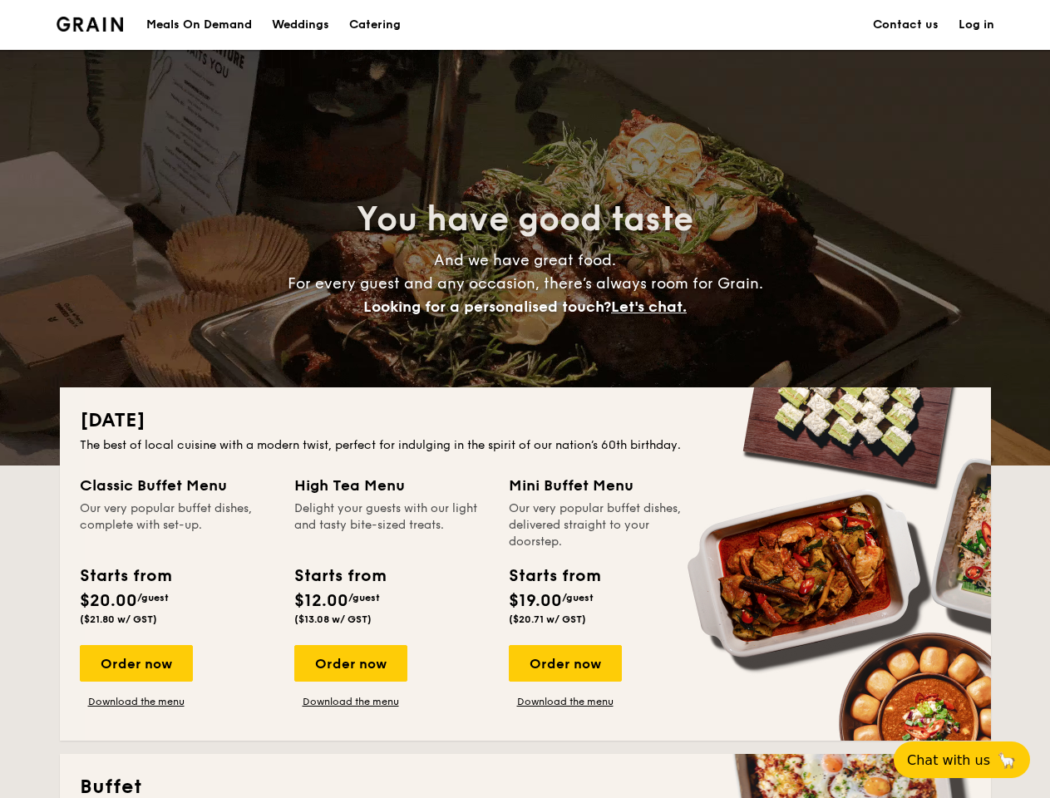  I want to click on img: Grain, so click(90, 24).